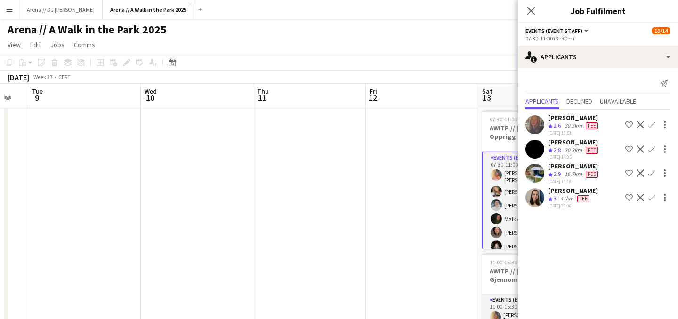  What do you see at coordinates (661, 31) in the screenshot?
I see `span: 10/14` at bounding box center [661, 31].